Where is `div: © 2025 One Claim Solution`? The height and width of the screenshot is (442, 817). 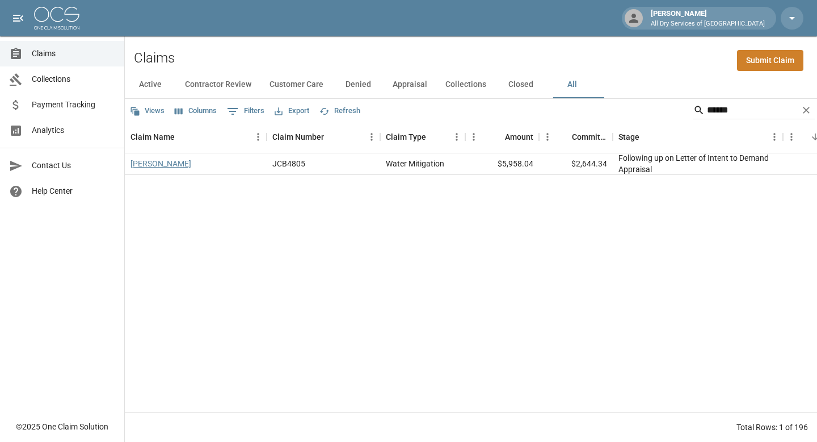 div: © 2025 One Claim Solution is located at coordinates (62, 426).